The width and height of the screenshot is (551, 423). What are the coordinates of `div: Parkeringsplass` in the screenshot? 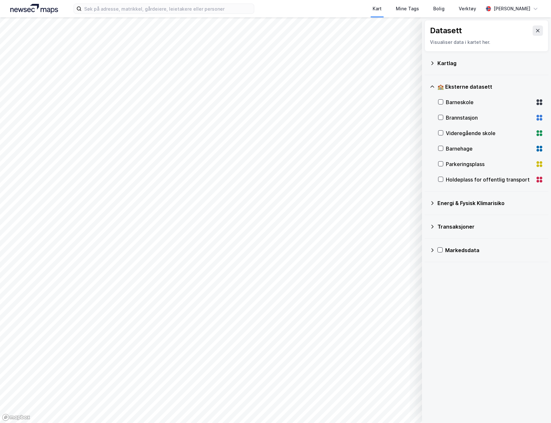 It's located at (489, 164).